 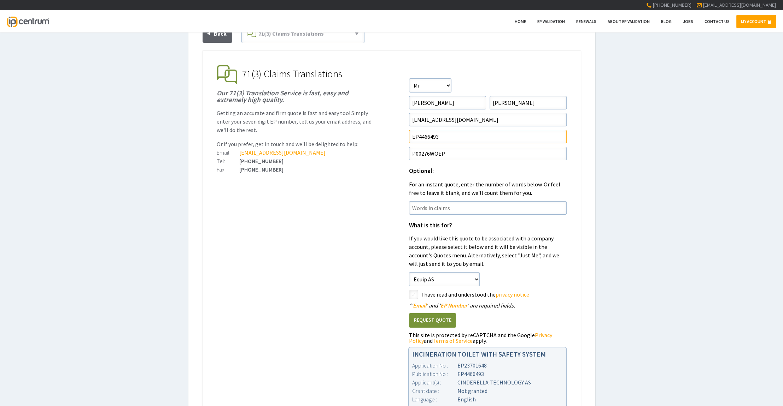 I want to click on div: Email:, so click(x=228, y=153).